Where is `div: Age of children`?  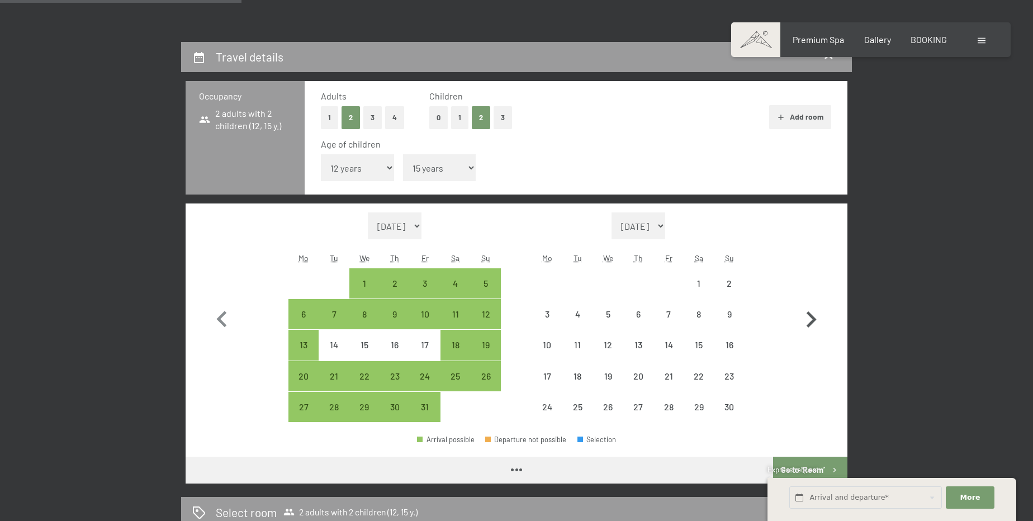 div: Age of children is located at coordinates (571, 144).